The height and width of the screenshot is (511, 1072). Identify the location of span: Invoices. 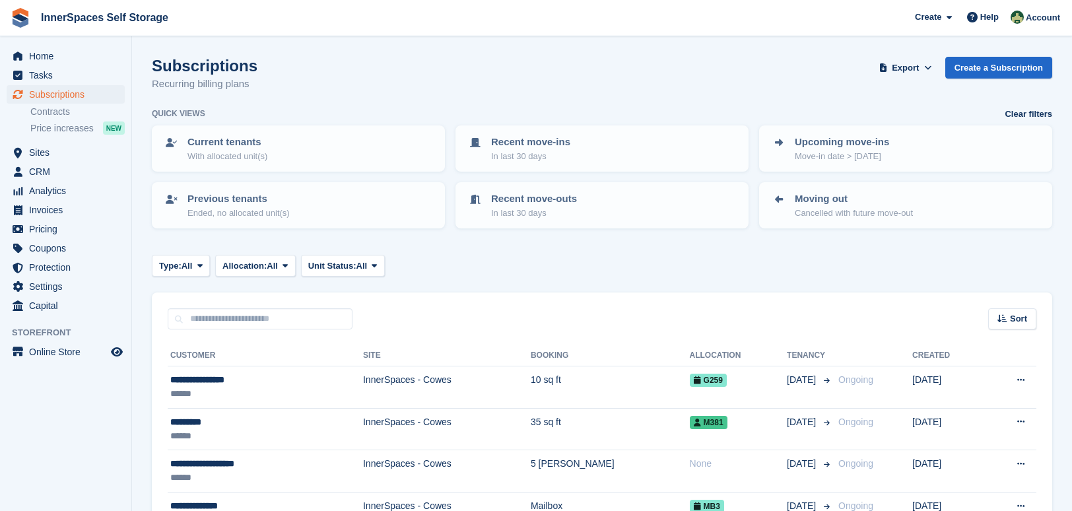
(69, 210).